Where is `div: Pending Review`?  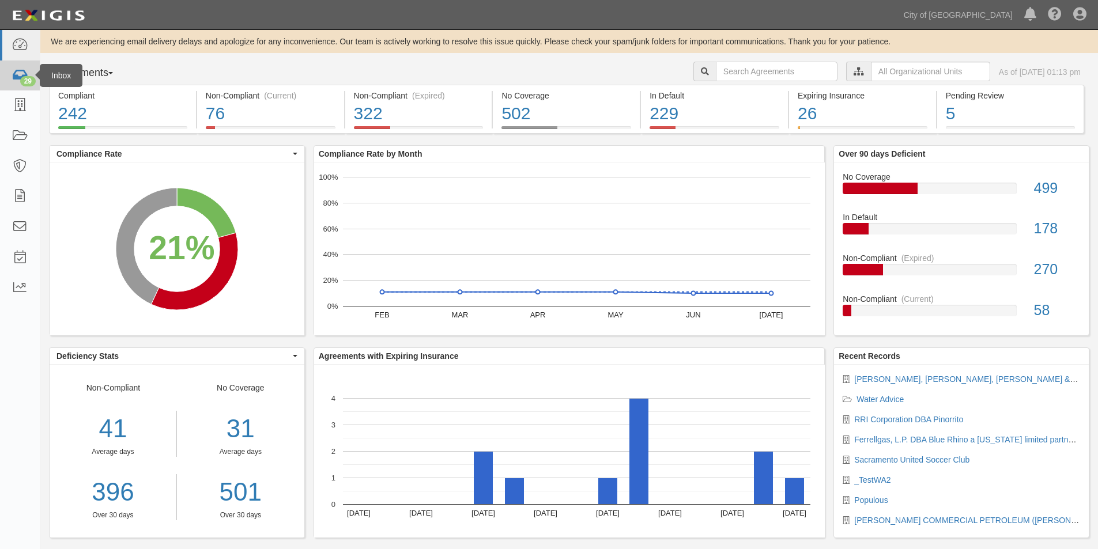
div: Pending Review is located at coordinates (1010, 96).